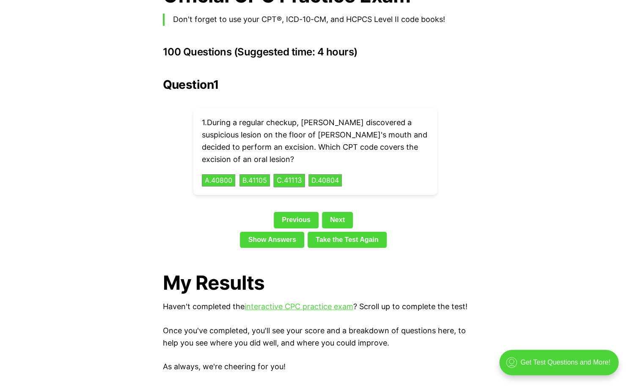  Describe the element at coordinates (315, 85) in the screenshot. I see `h2: Question 1` at that location.